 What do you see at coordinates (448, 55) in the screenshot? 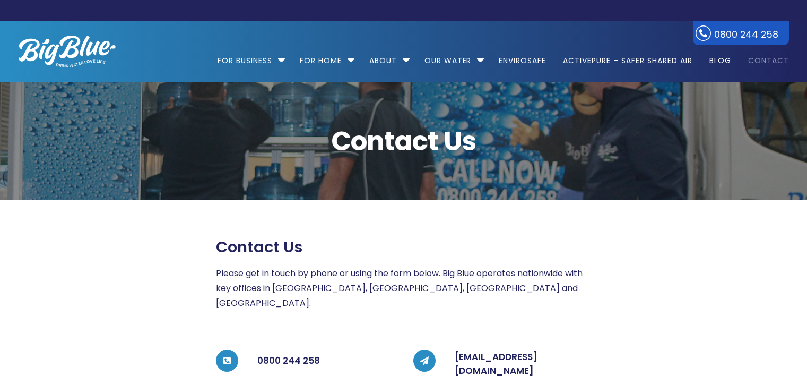
I see `a: Our Water` at bounding box center [448, 55].